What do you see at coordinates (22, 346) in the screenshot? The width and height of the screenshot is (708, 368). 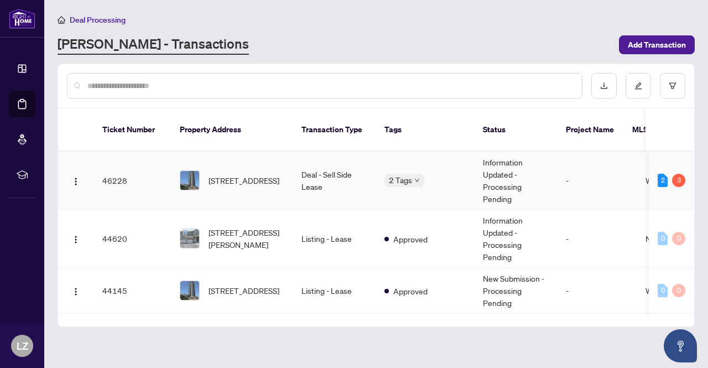 I see `span: LZ` at bounding box center [22, 346].